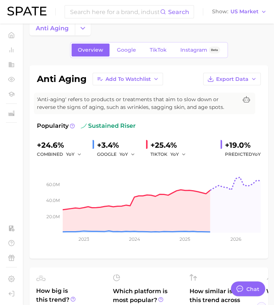 This screenshot has width=274, height=305. Describe the element at coordinates (62, 145) in the screenshot. I see `div: +24.6%` at that location.